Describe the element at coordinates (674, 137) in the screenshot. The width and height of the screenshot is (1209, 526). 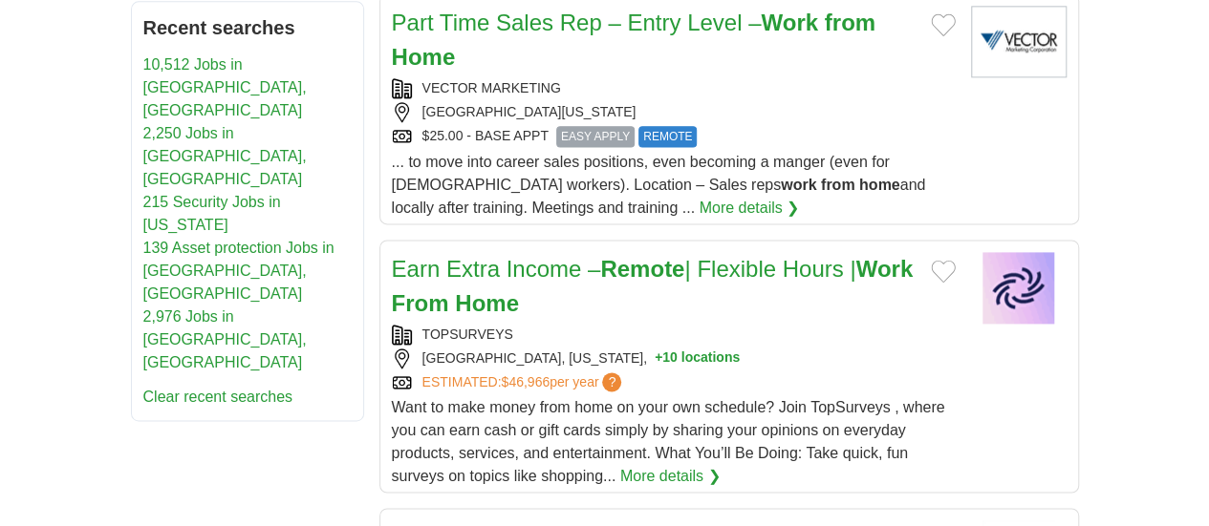
I see `div: $25.00 - BASE APPT` at that location.